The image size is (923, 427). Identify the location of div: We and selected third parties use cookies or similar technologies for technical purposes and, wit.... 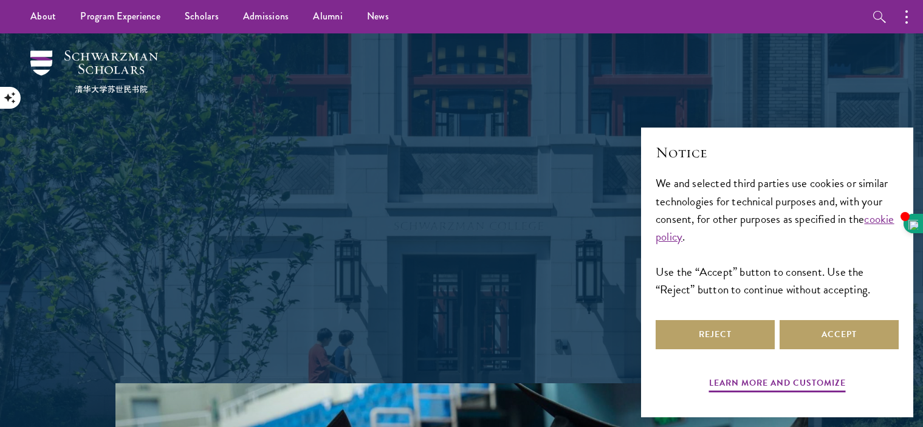
(777, 236).